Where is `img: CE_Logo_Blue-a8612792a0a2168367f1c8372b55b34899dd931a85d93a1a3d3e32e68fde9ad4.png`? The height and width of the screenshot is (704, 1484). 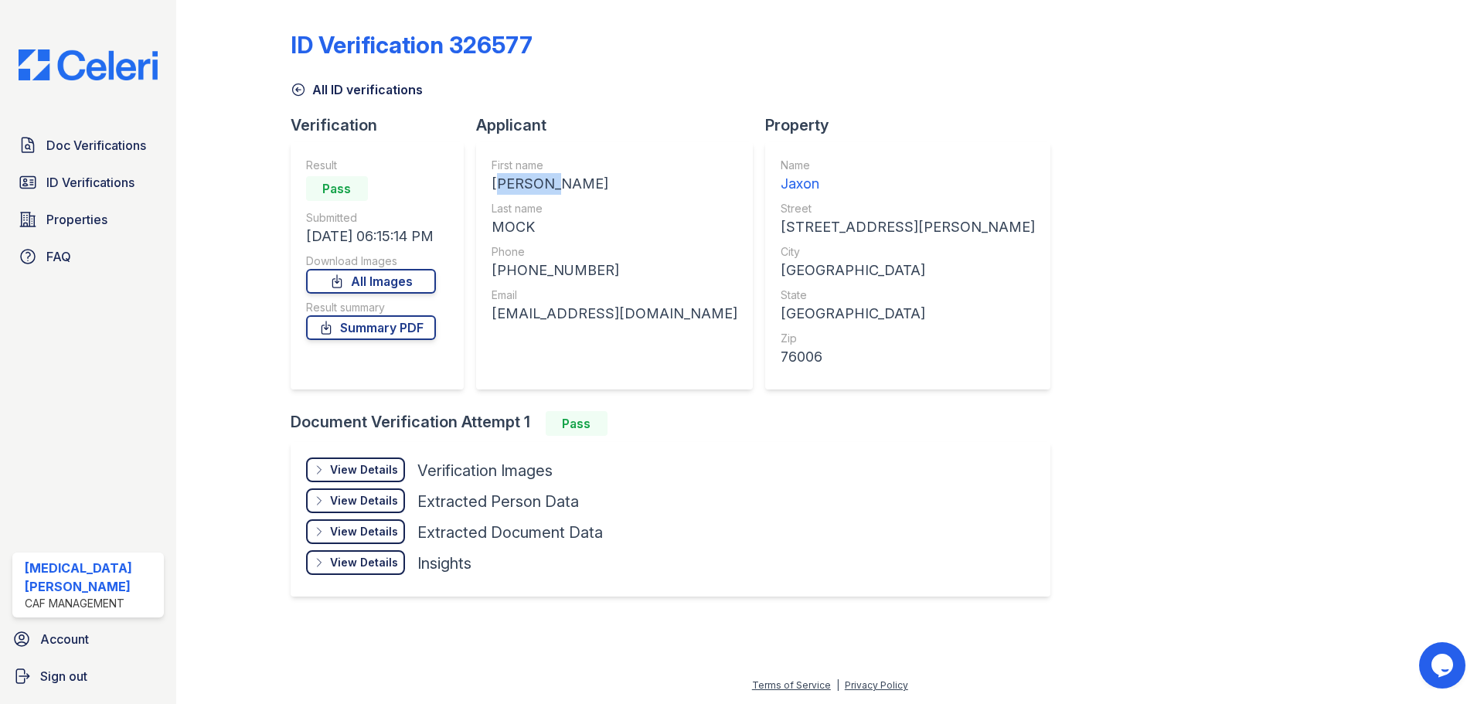
img: CE_Logo_Blue-a8612792a0a2168367f1c8372b55b34899dd931a85d93a1a3d3e32e68fde9ad4.png is located at coordinates (88, 65).